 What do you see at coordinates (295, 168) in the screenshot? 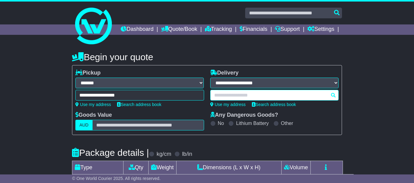
I see `td: Volume` at bounding box center [295, 168].